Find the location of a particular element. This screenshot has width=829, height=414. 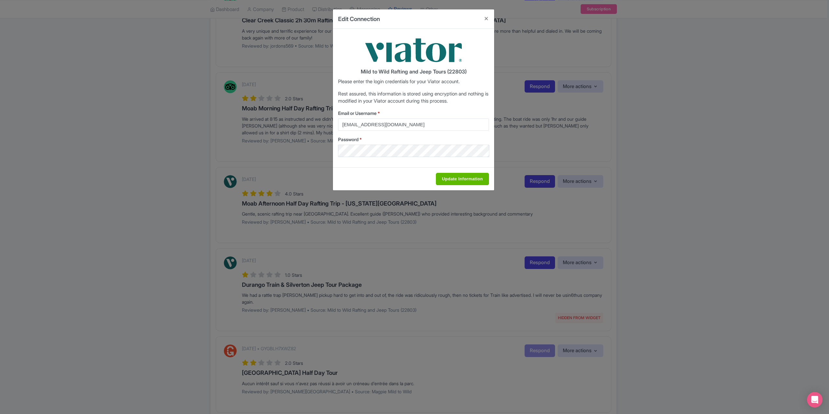

p: Please enter the login credentials for your Viator account. is located at coordinates (414, 82).